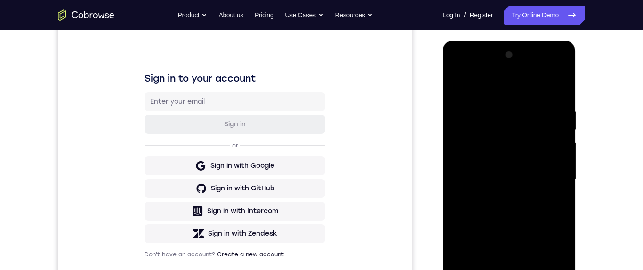  Describe the element at coordinates (177, 227) in the screenshot. I see `button: Sign in with Zendesk` at that location.